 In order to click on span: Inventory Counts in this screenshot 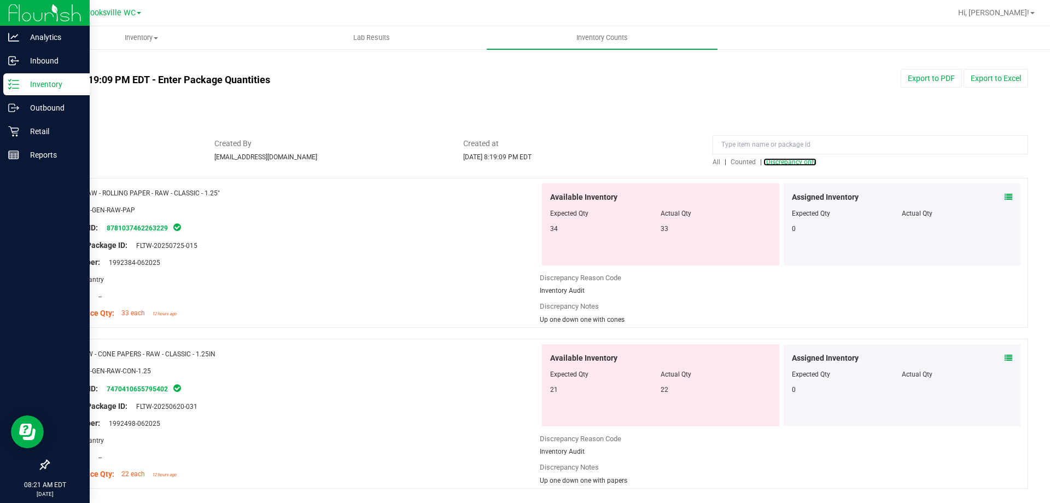, I will do `click(602, 38)`.